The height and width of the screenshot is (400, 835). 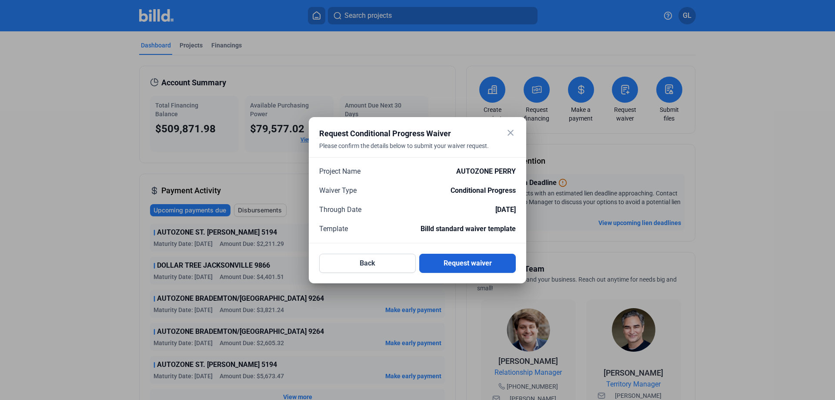 I want to click on button: Request waiver, so click(x=467, y=263).